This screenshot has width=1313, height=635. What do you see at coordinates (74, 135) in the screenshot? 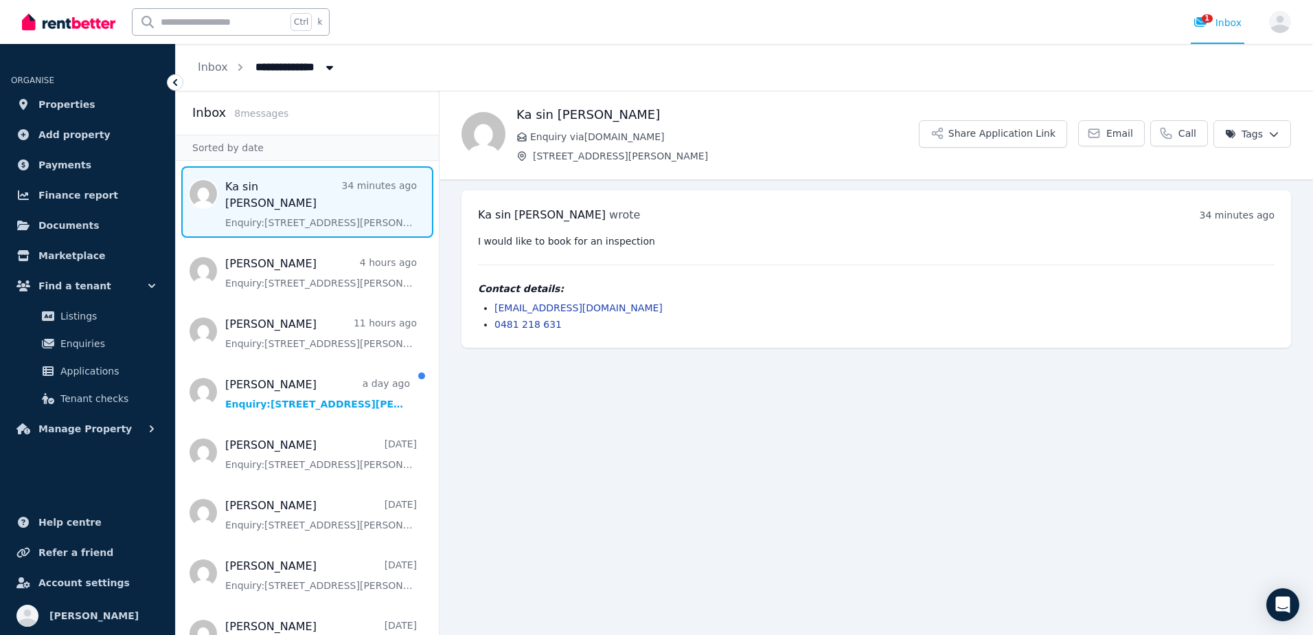
I see `span: Add property` at bounding box center [74, 135].